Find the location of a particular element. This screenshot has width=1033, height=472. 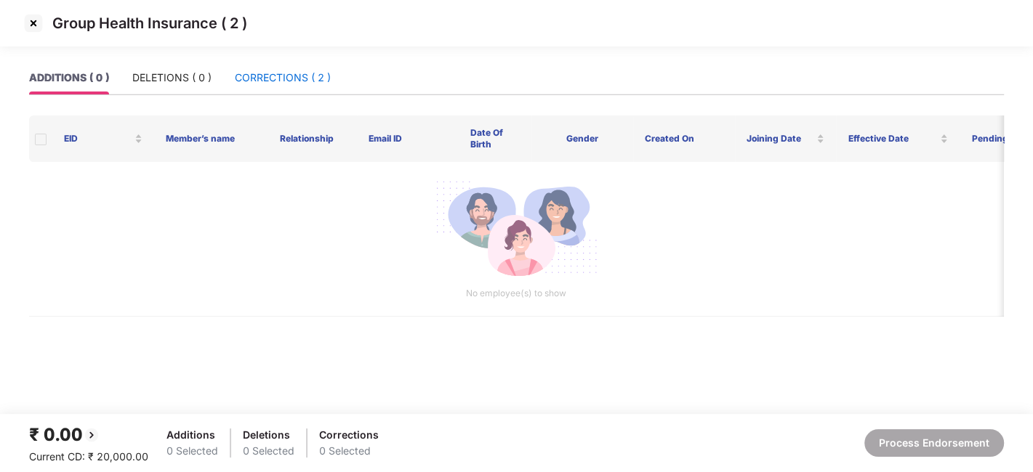

th: Gender is located at coordinates (582, 139).